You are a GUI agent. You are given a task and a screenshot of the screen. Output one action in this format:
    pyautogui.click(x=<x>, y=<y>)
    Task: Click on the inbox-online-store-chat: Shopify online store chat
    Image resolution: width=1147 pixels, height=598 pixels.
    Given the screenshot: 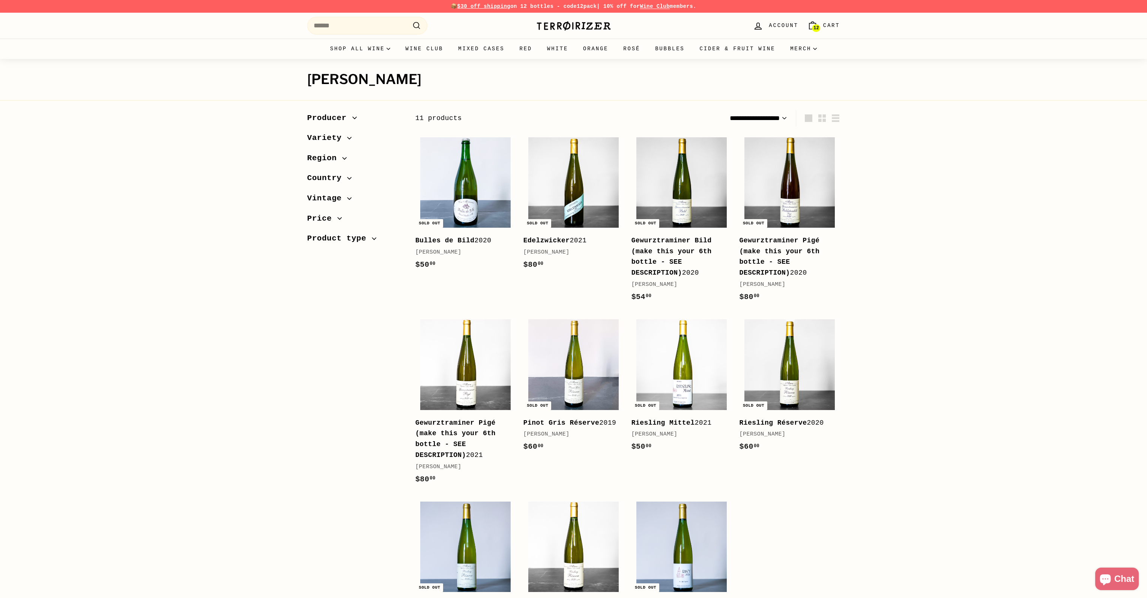 What is the action you would take?
    pyautogui.click(x=1117, y=580)
    